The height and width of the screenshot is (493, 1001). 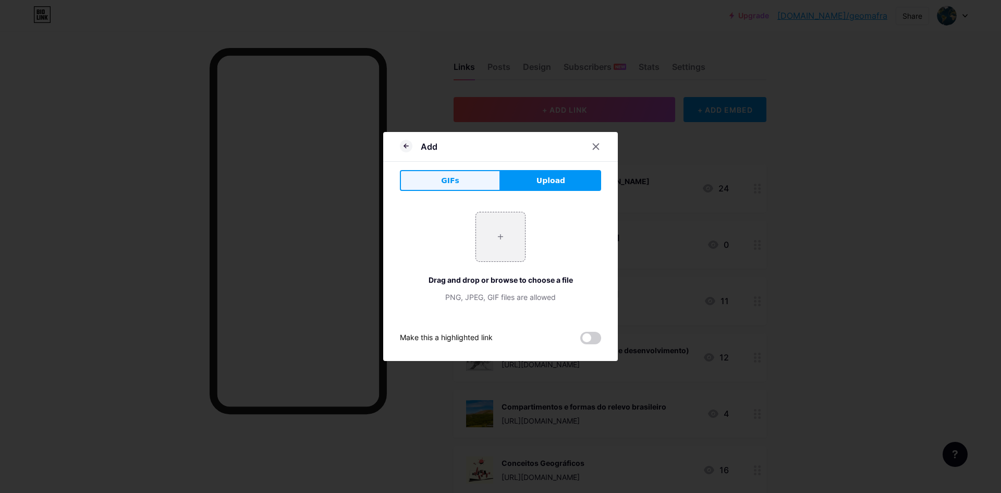 What do you see at coordinates (429, 147) in the screenshot?
I see `div: Add` at bounding box center [429, 147].